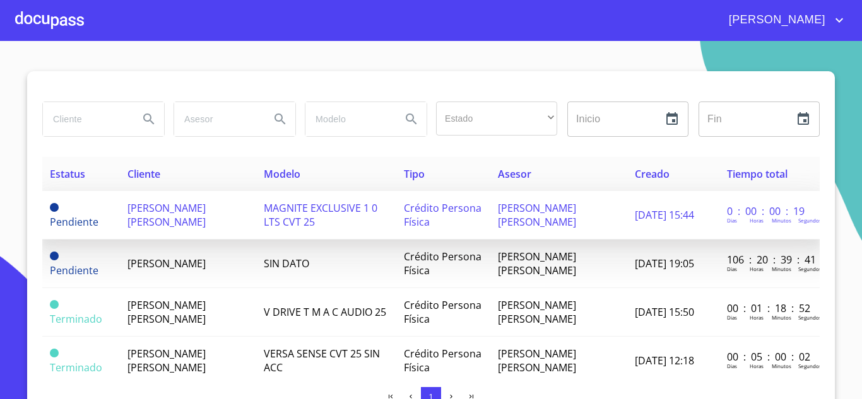 The height and width of the screenshot is (399, 862). I want to click on span: Cliente, so click(144, 174).